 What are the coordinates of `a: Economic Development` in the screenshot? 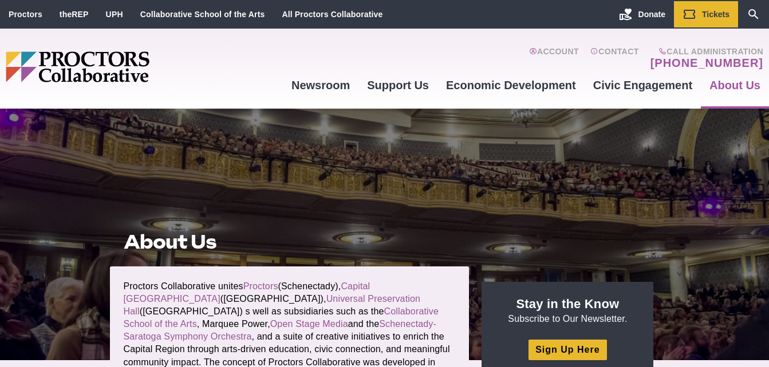 It's located at (511, 85).